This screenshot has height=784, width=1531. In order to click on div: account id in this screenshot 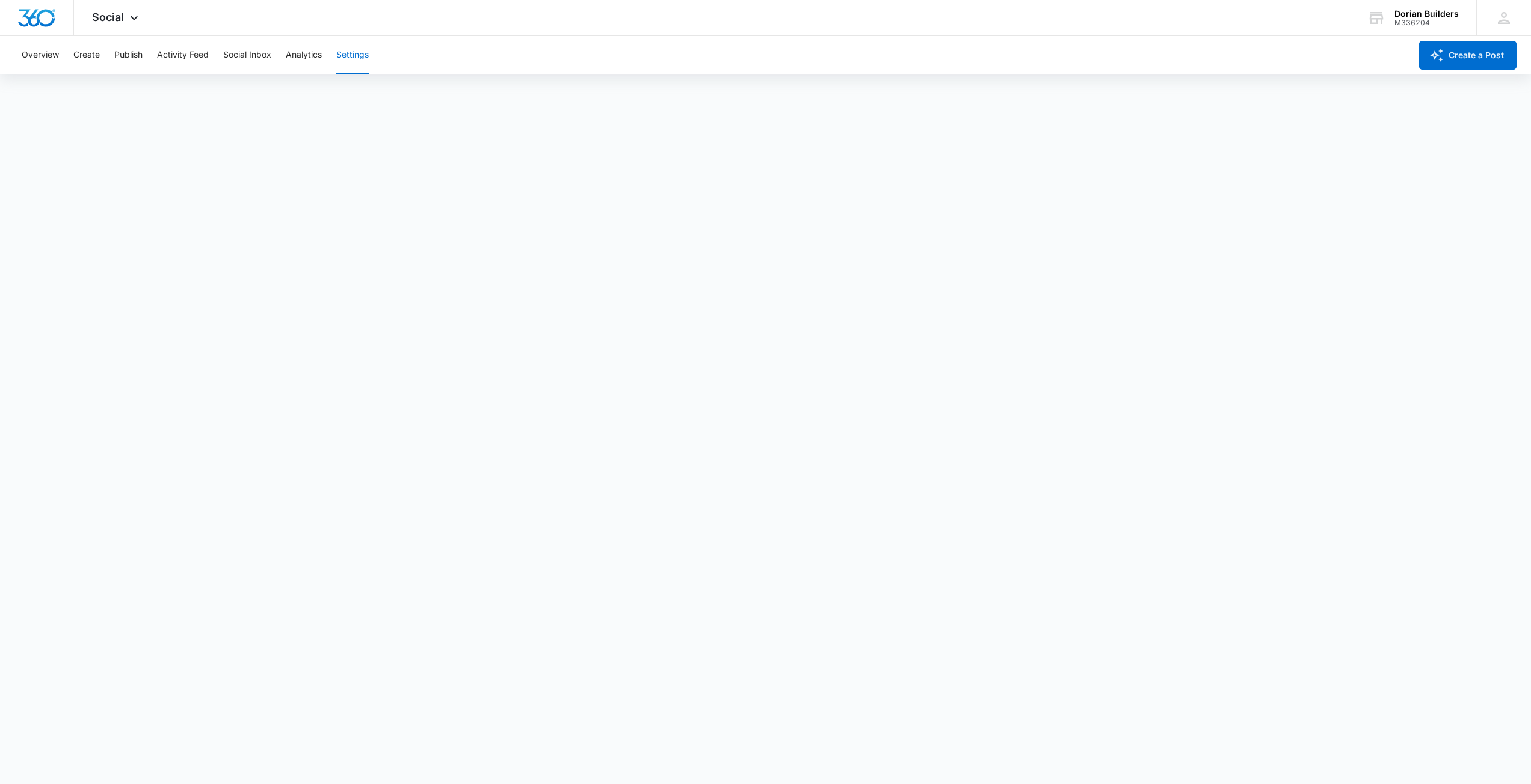, I will do `click(1426, 23)`.